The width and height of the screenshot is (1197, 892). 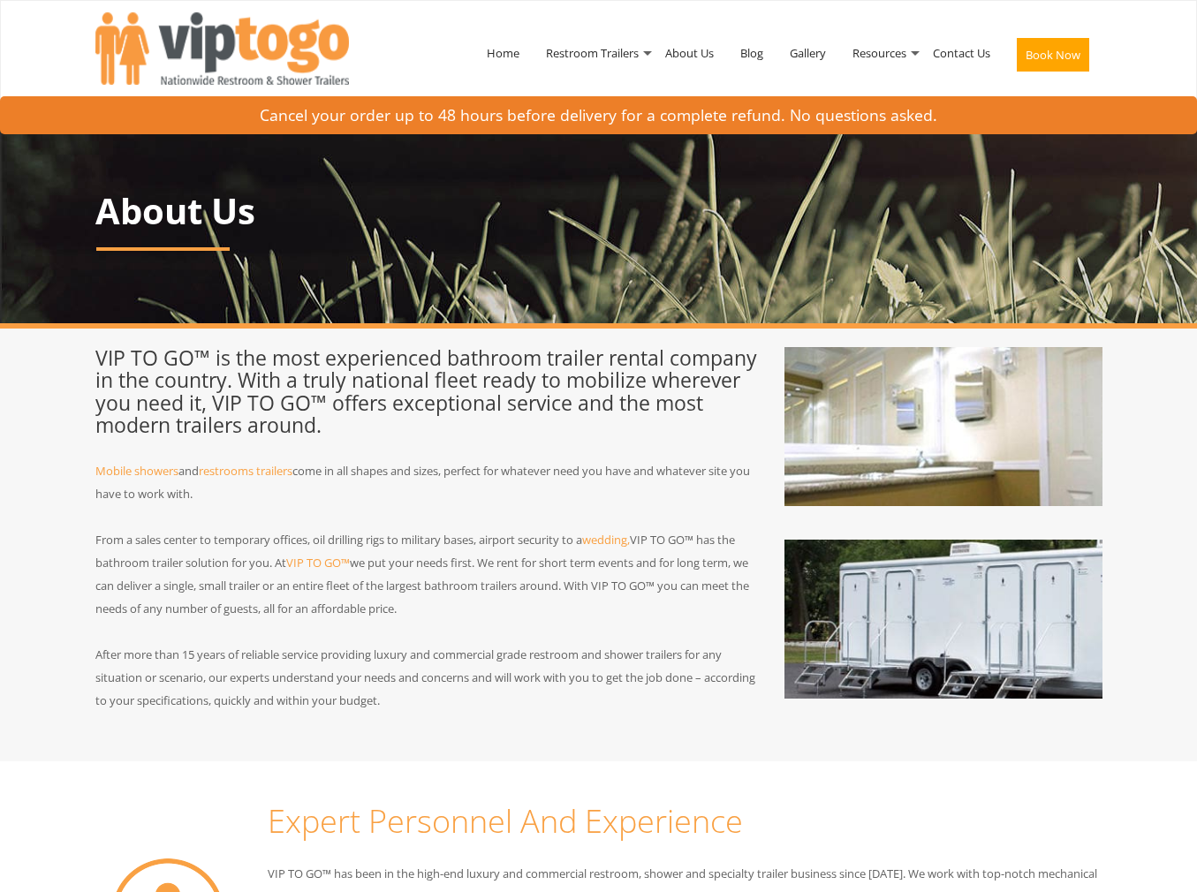 I want to click on img: VIPTOGO, so click(x=222, y=49).